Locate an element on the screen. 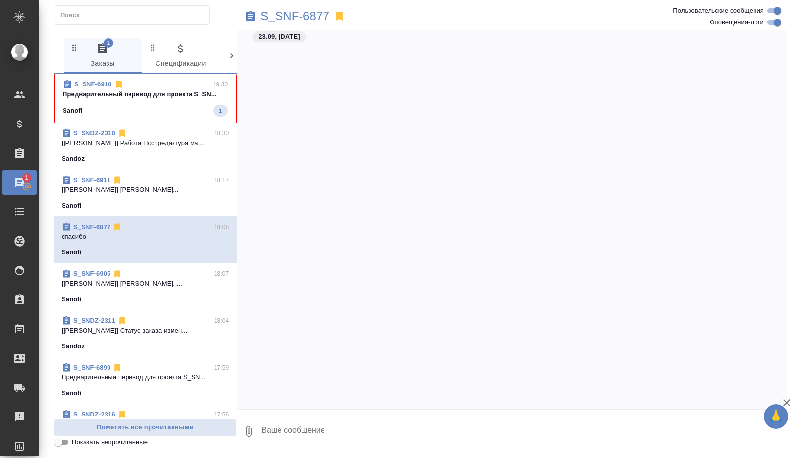 Image resolution: width=798 pixels, height=458 pixels. p: спасибо is located at coordinates (145, 237).